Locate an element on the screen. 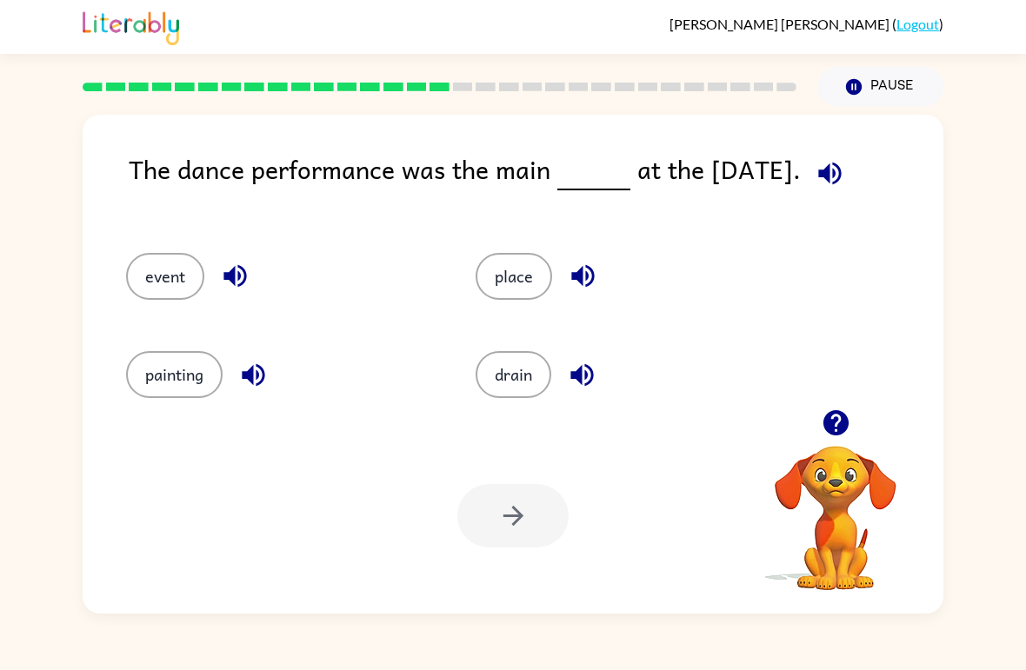  img: Literably is located at coordinates (130, 26).